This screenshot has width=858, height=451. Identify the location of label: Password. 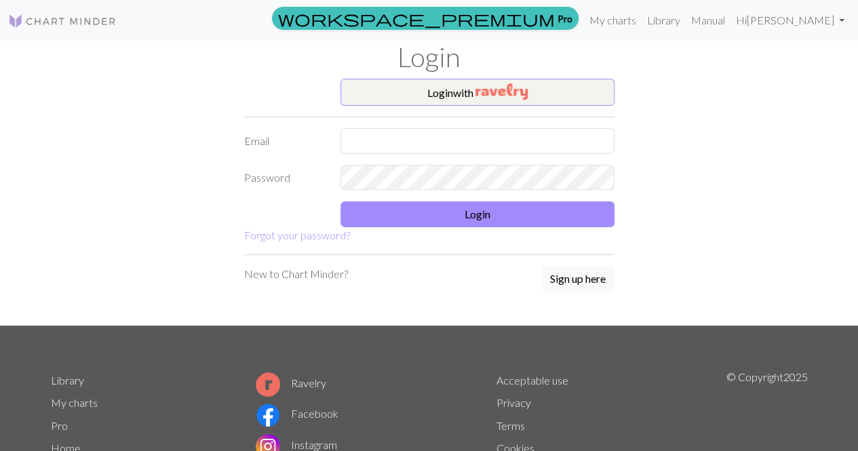
(284, 178).